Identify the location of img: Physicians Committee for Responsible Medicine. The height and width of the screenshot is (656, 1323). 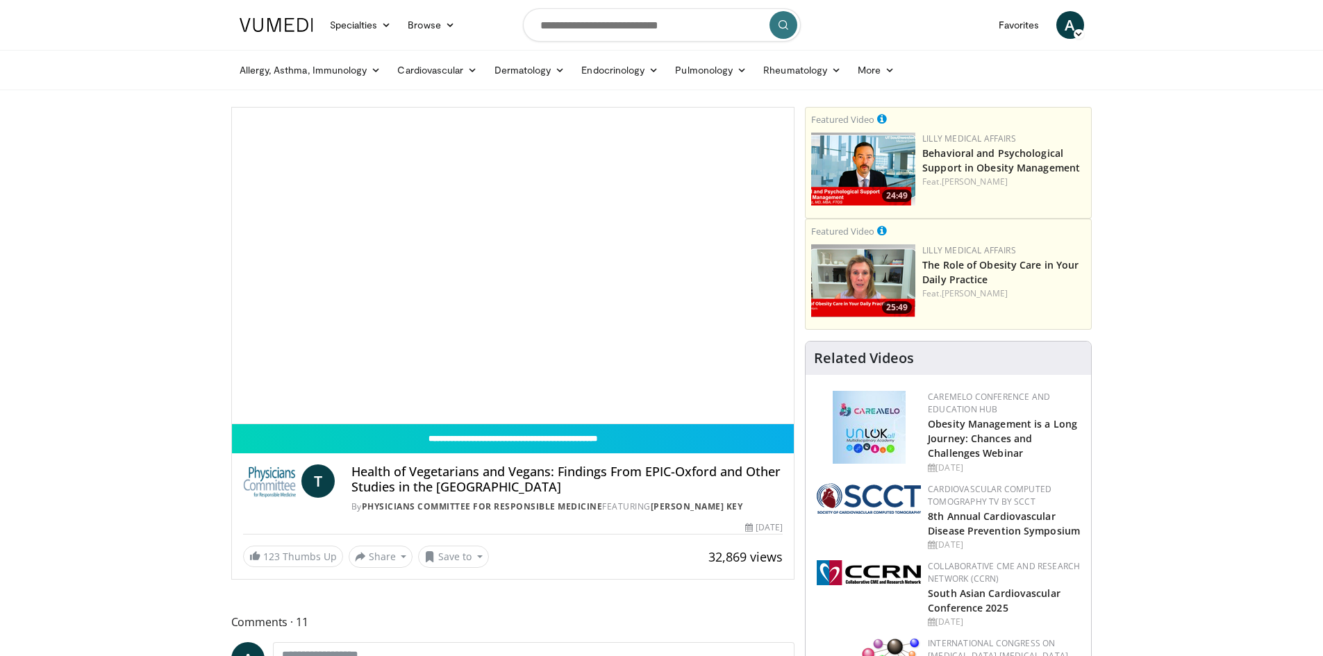
(269, 481).